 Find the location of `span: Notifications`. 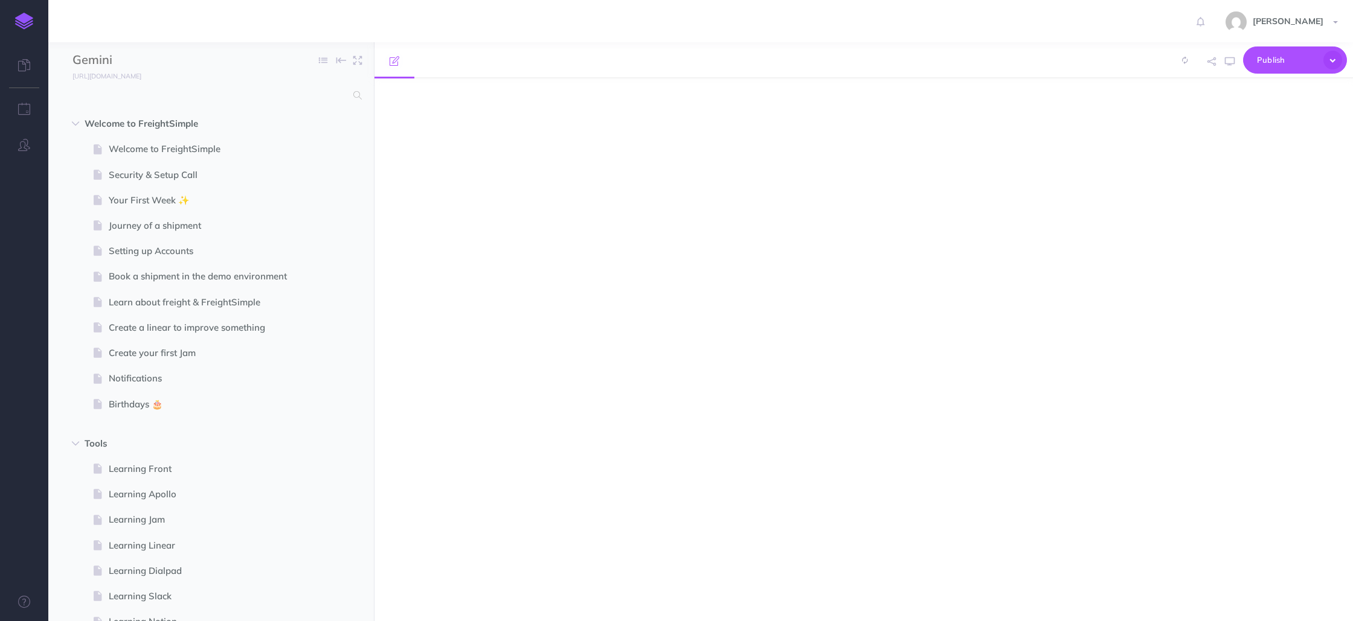

span: Notifications is located at coordinates (205, 379).